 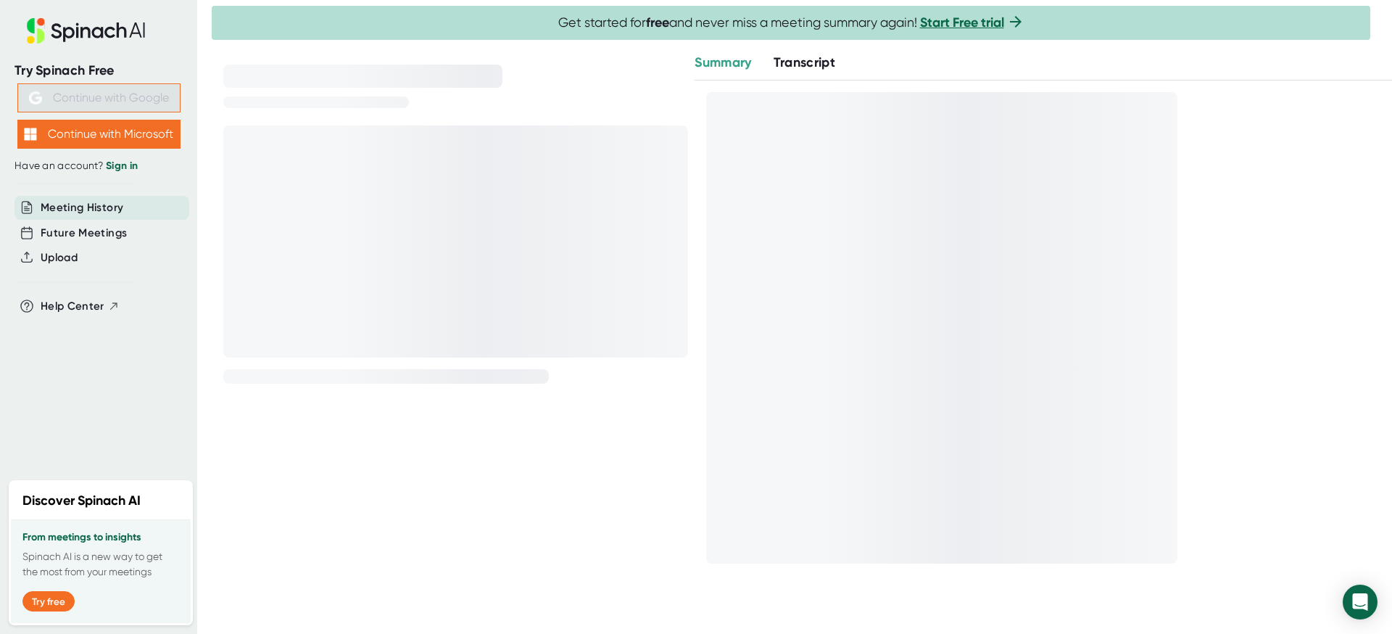 I want to click on b: free, so click(x=658, y=22).